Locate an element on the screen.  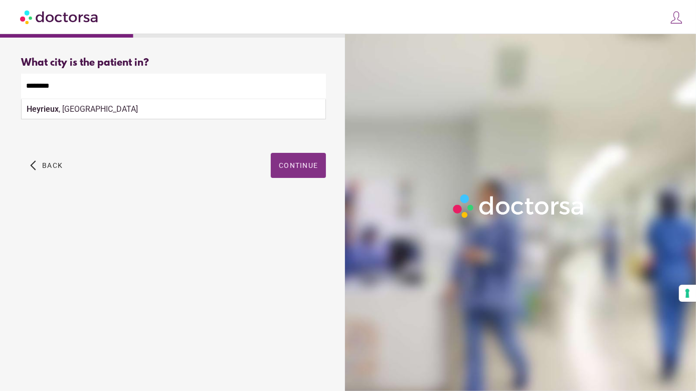
button: Continue is located at coordinates (298, 165).